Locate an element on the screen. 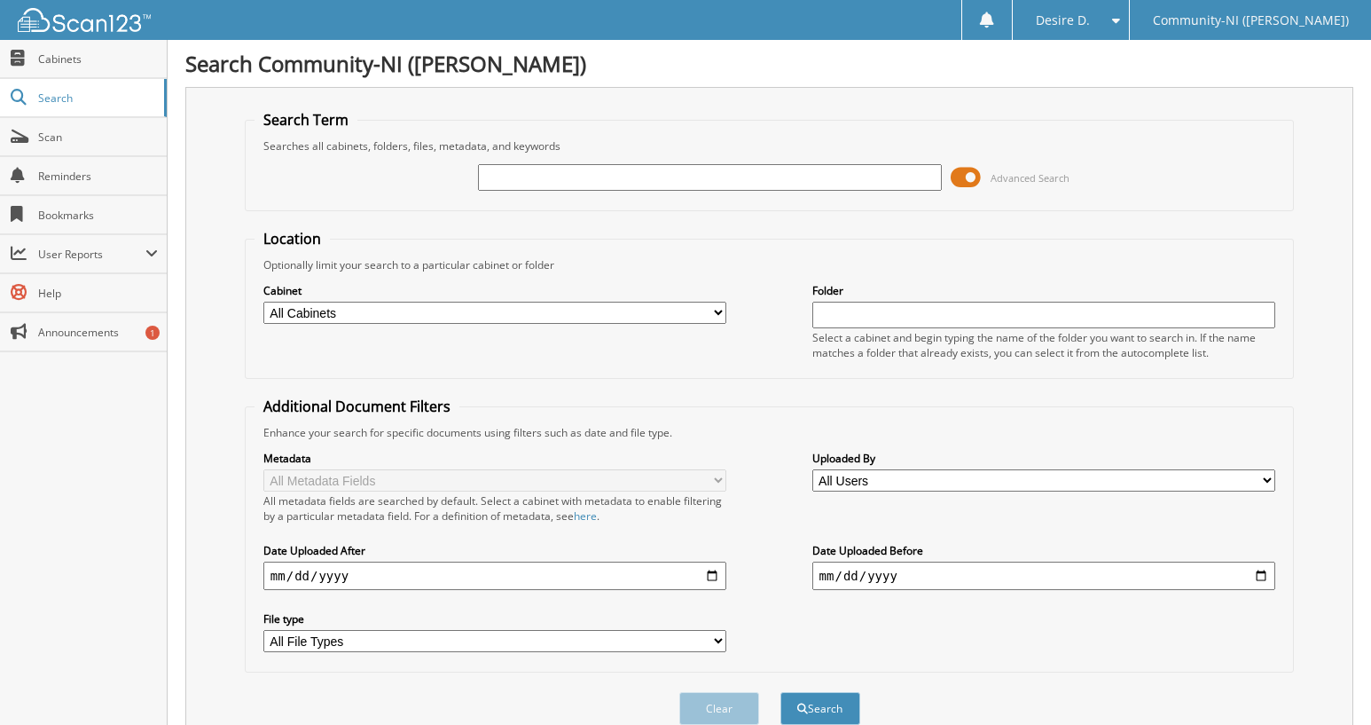  input: start is located at coordinates (495, 576).